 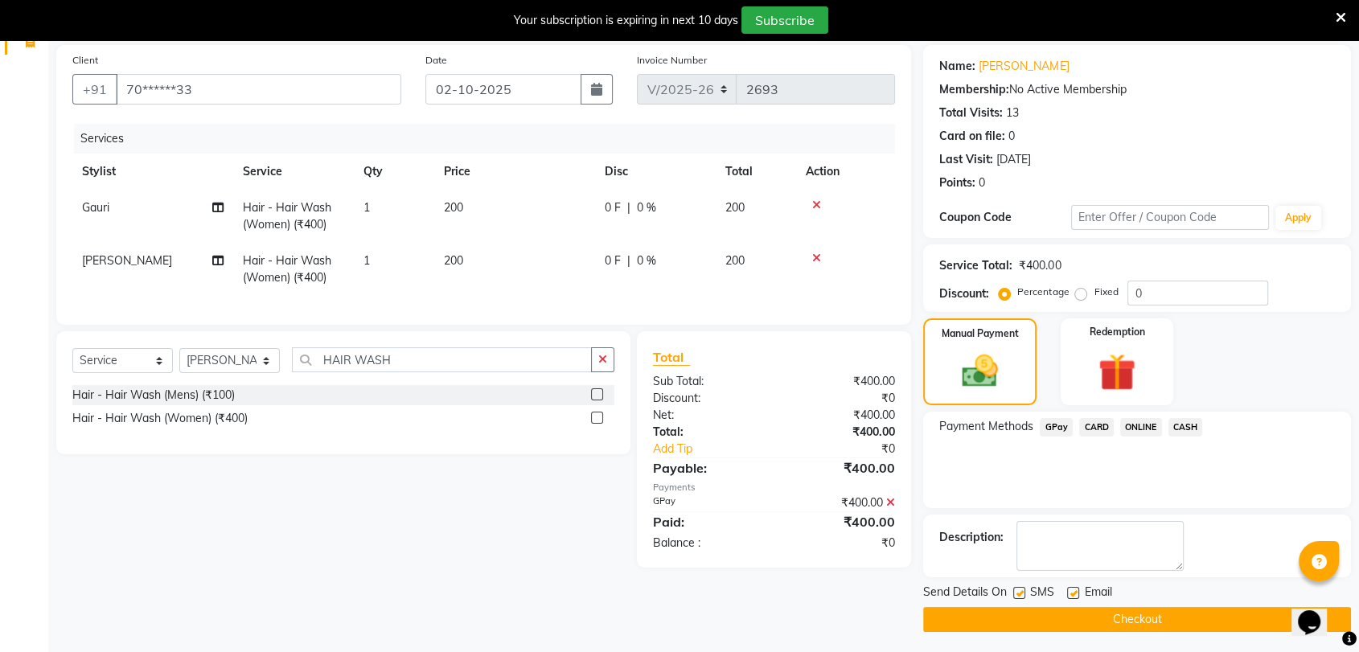 What do you see at coordinates (845, 171) in the screenshot?
I see `th: Action` at bounding box center [845, 171].